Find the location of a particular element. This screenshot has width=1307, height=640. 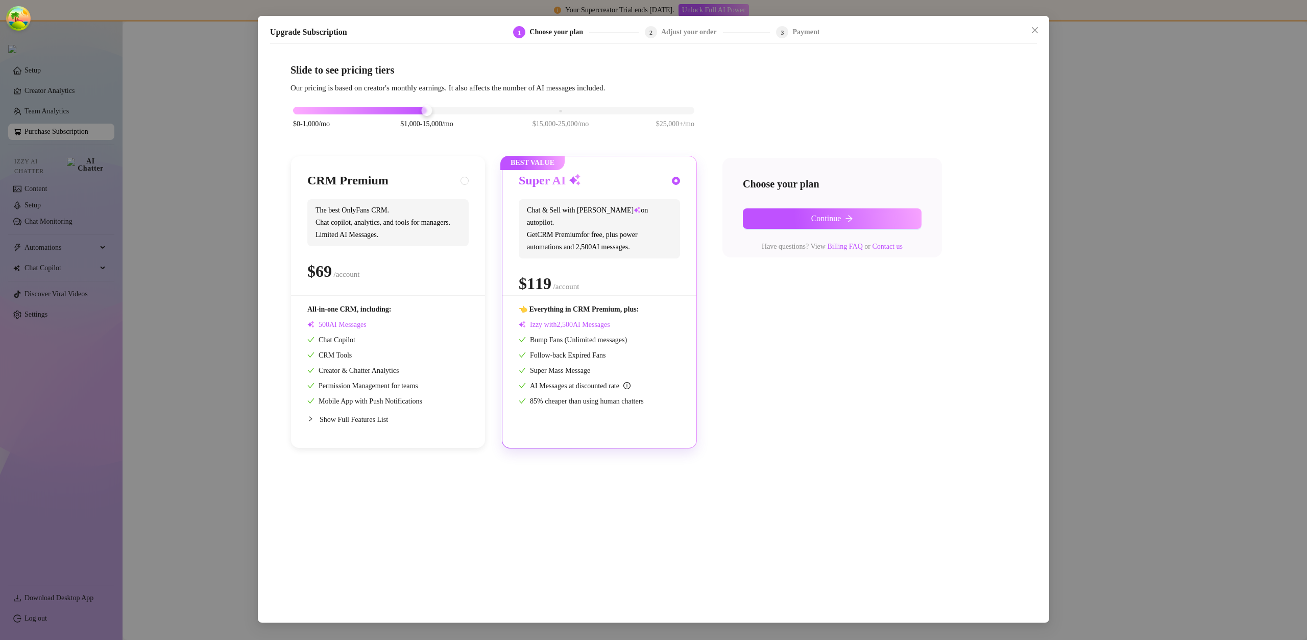

span: All-in-one CRM, including: is located at coordinates (349, 309).